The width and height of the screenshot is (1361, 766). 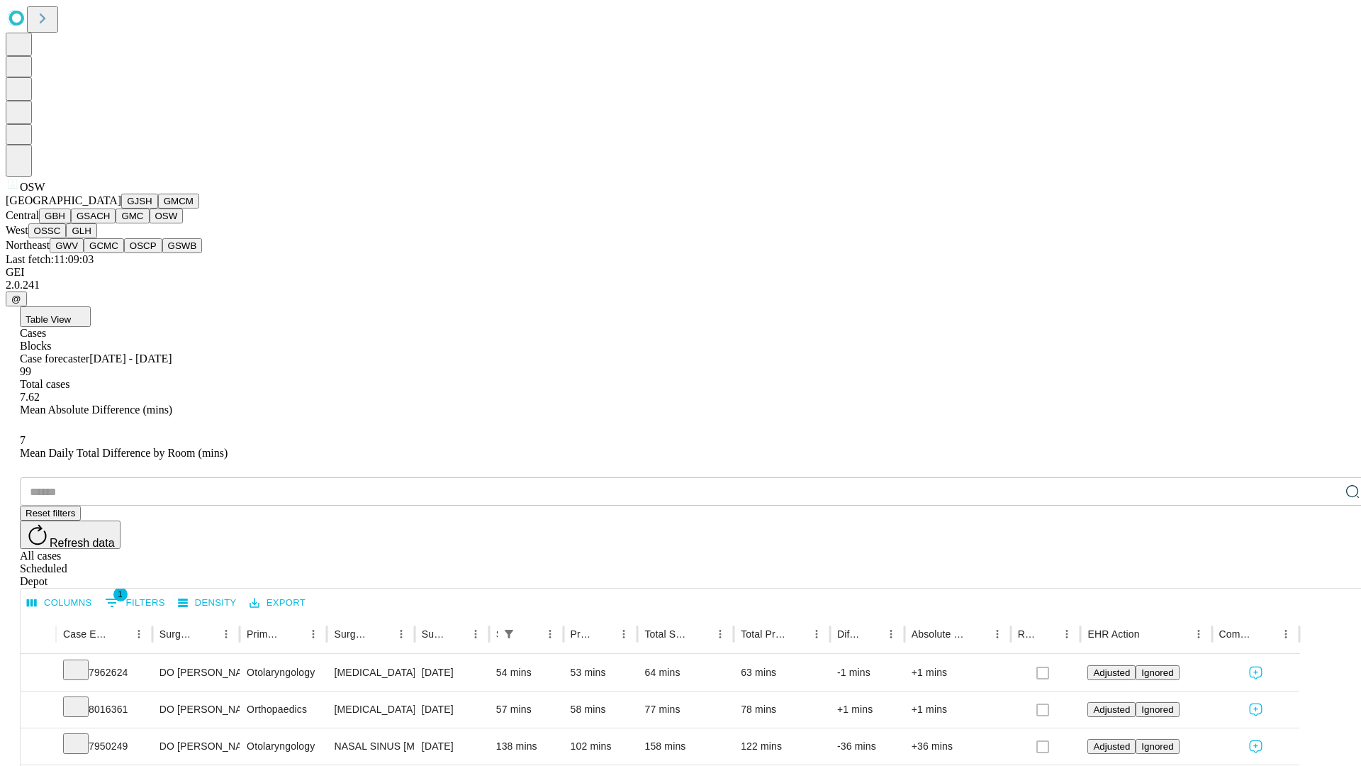 What do you see at coordinates (601, 746) in the screenshot?
I see `div: 102 mins` at bounding box center [601, 746].